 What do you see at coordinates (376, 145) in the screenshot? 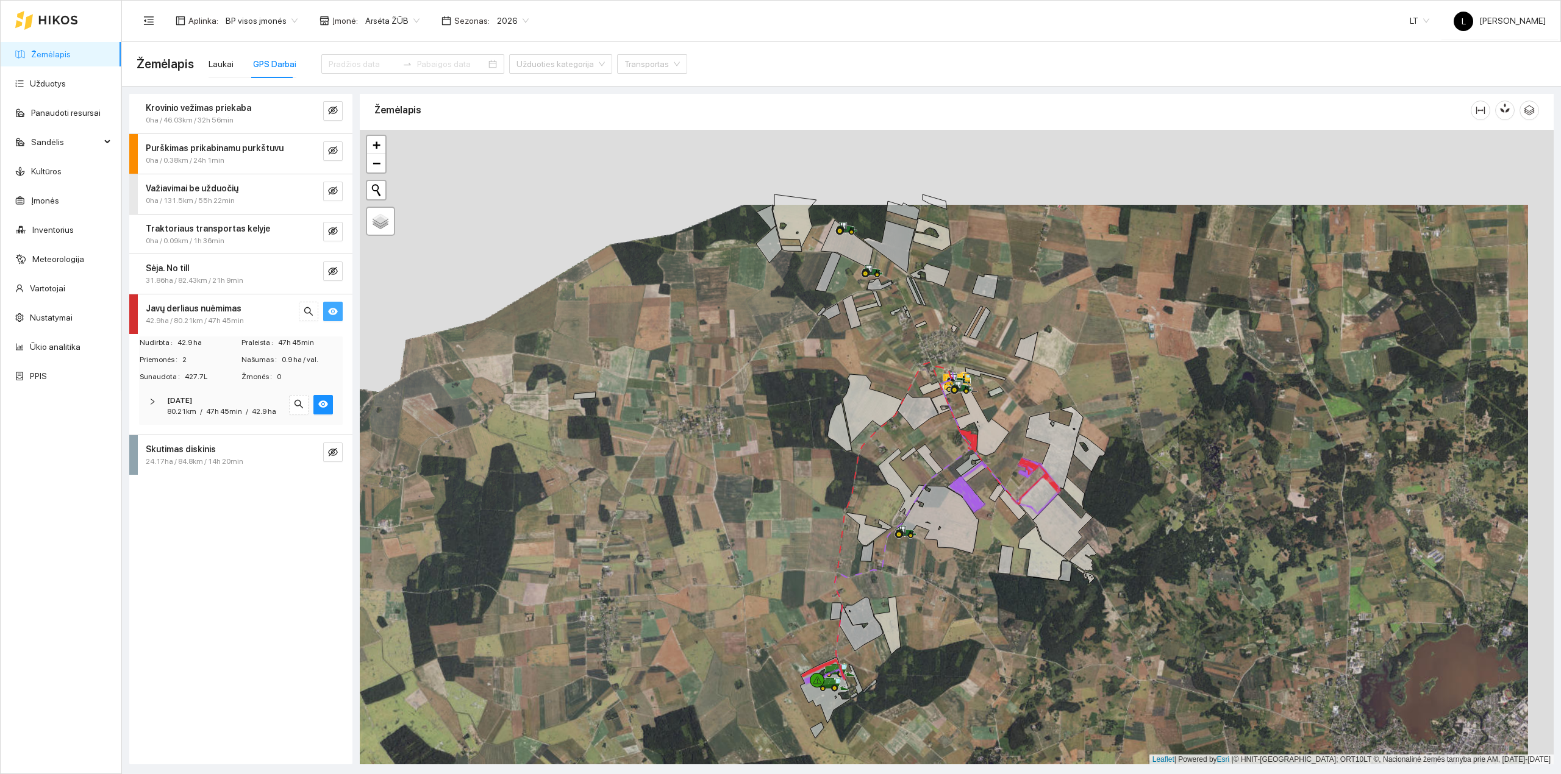
I see `a: Zoom in` at bounding box center [376, 145].